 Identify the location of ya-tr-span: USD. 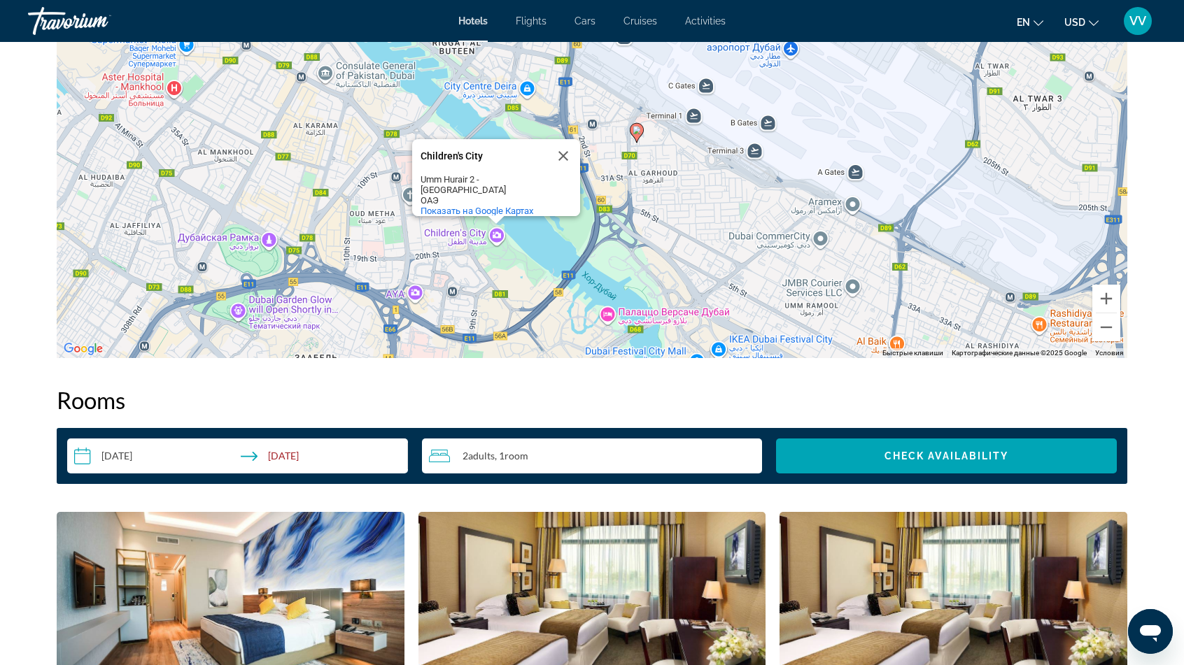
(1075, 22).